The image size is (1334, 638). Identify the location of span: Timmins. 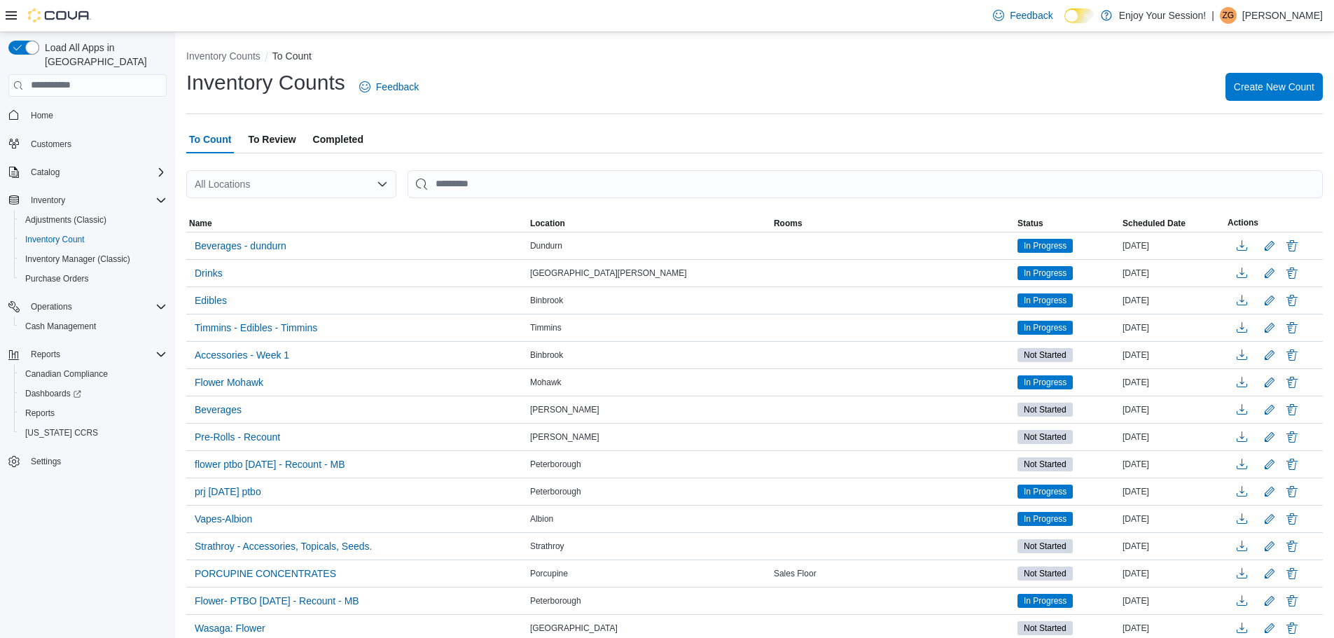
(546, 328).